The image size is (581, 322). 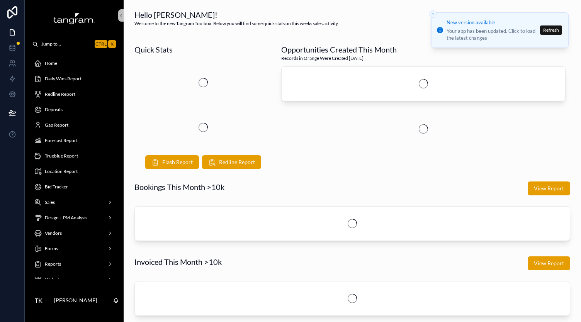 What do you see at coordinates (54, 110) in the screenshot?
I see `span: Deposits` at bounding box center [54, 110].